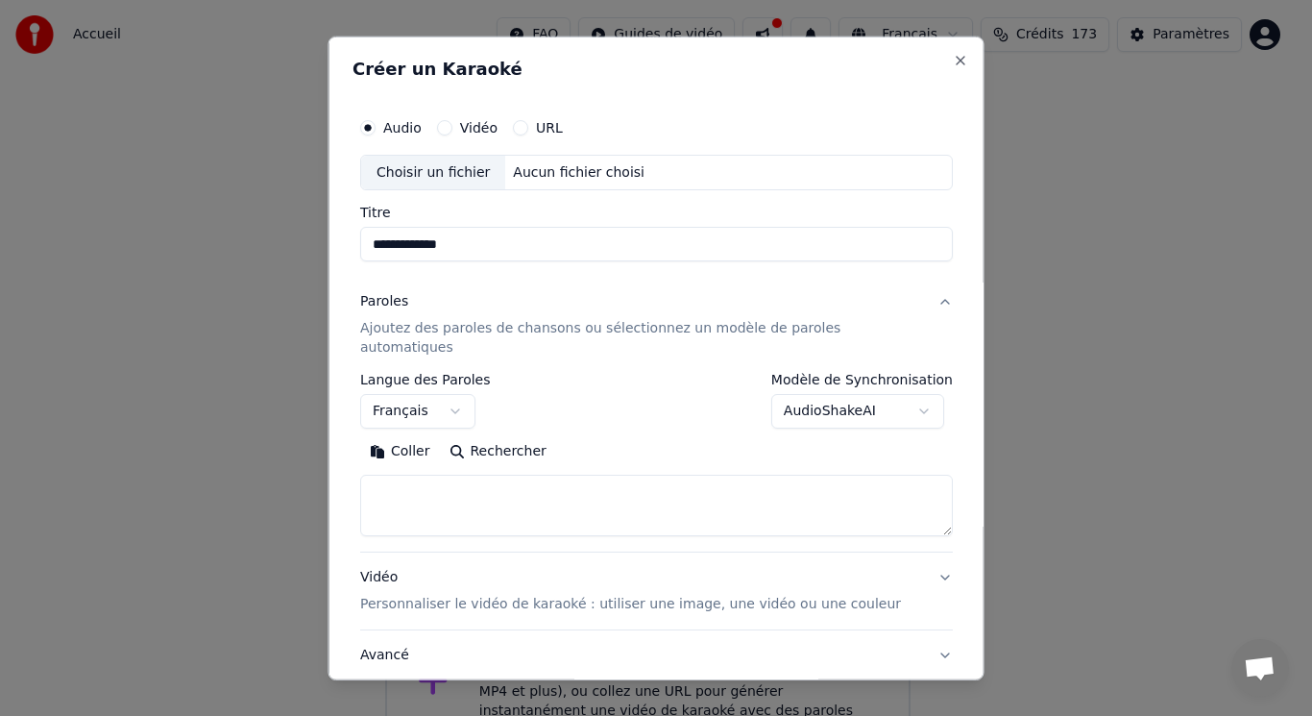 This screenshot has width=1312, height=716. Describe the element at coordinates (861, 379) in the screenshot. I see `label: Modèle de Synchronisation` at that location.